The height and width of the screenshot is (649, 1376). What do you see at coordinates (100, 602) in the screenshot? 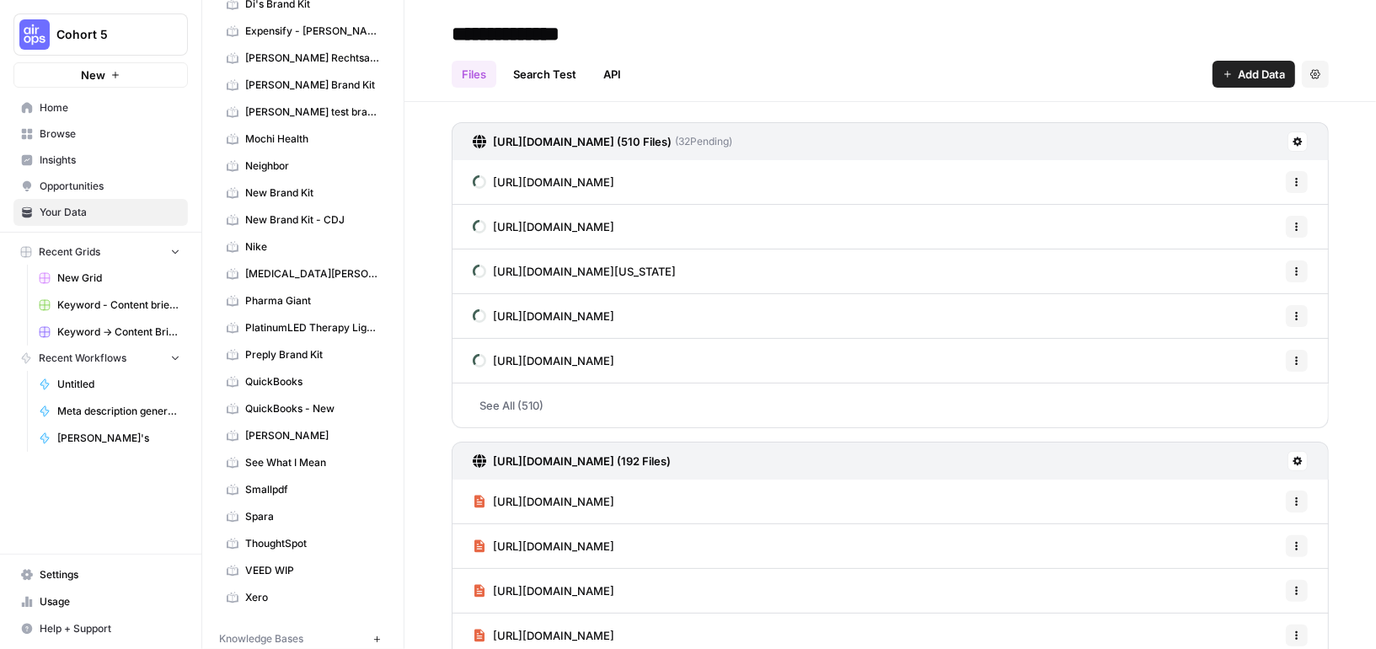
I see `a: Usage` at bounding box center [100, 602].